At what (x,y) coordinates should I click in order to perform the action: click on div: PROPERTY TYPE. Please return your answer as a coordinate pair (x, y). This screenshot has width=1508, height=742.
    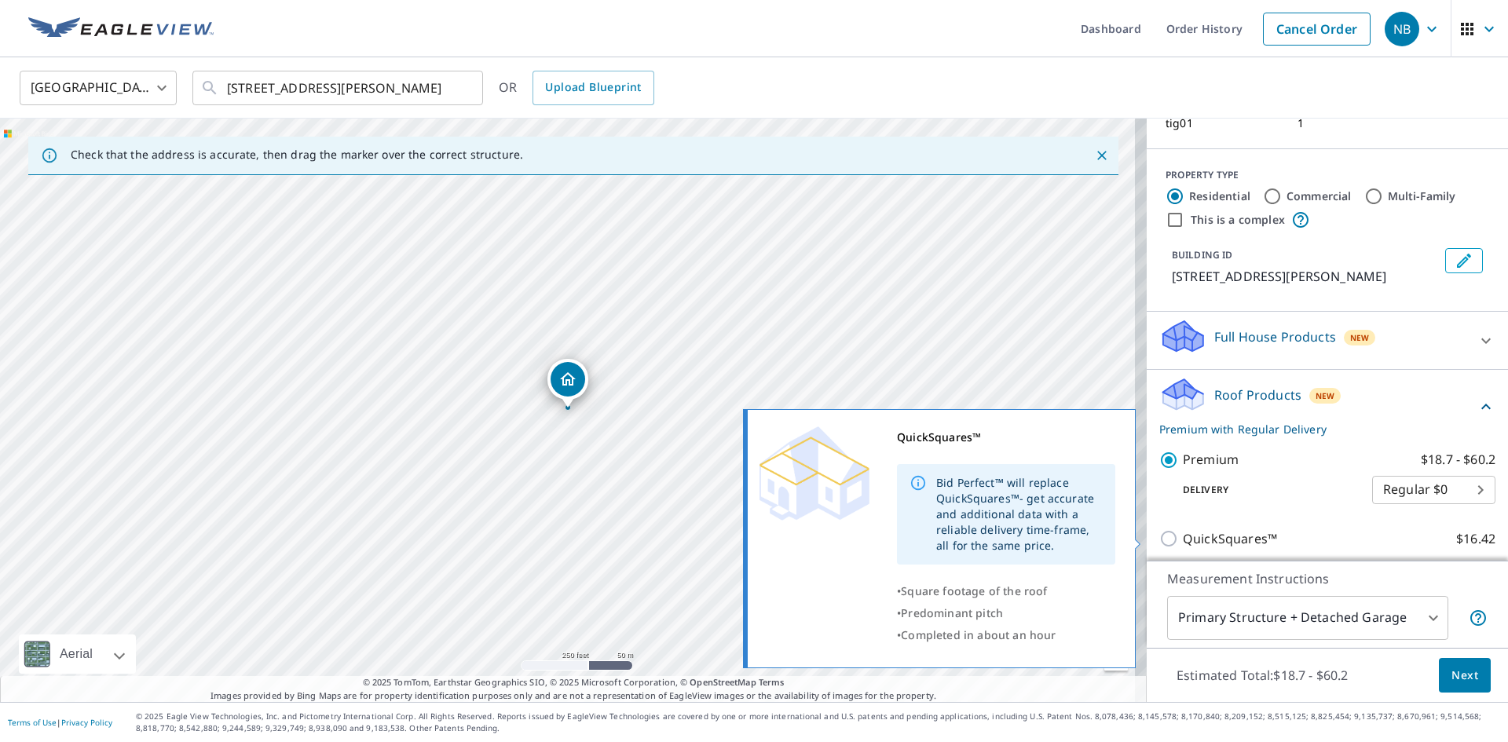
    Looking at the image, I should click on (1328, 175).